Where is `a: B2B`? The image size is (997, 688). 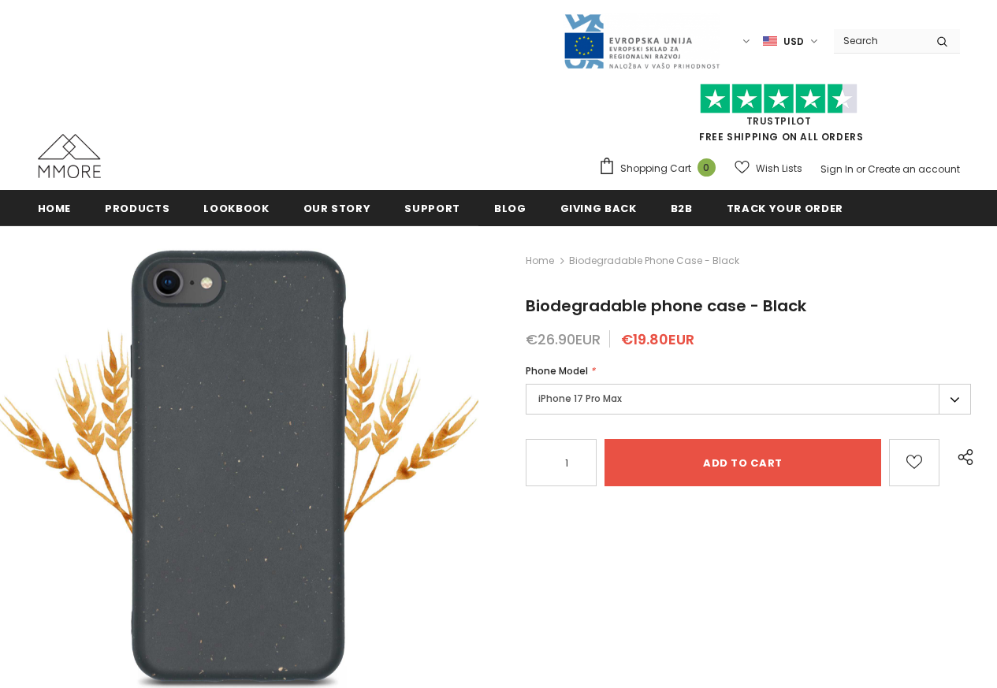
a: B2B is located at coordinates (682, 207).